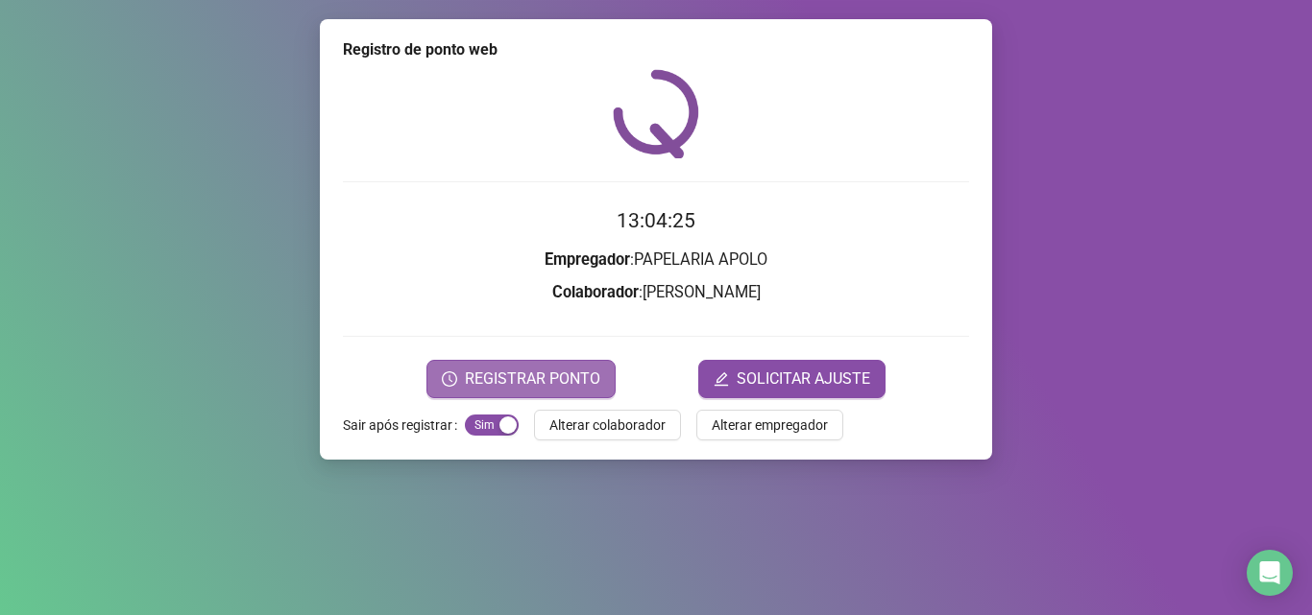 This screenshot has width=1312, height=615. Describe the element at coordinates (595, 292) in the screenshot. I see `strong: Colaborador` at that location.